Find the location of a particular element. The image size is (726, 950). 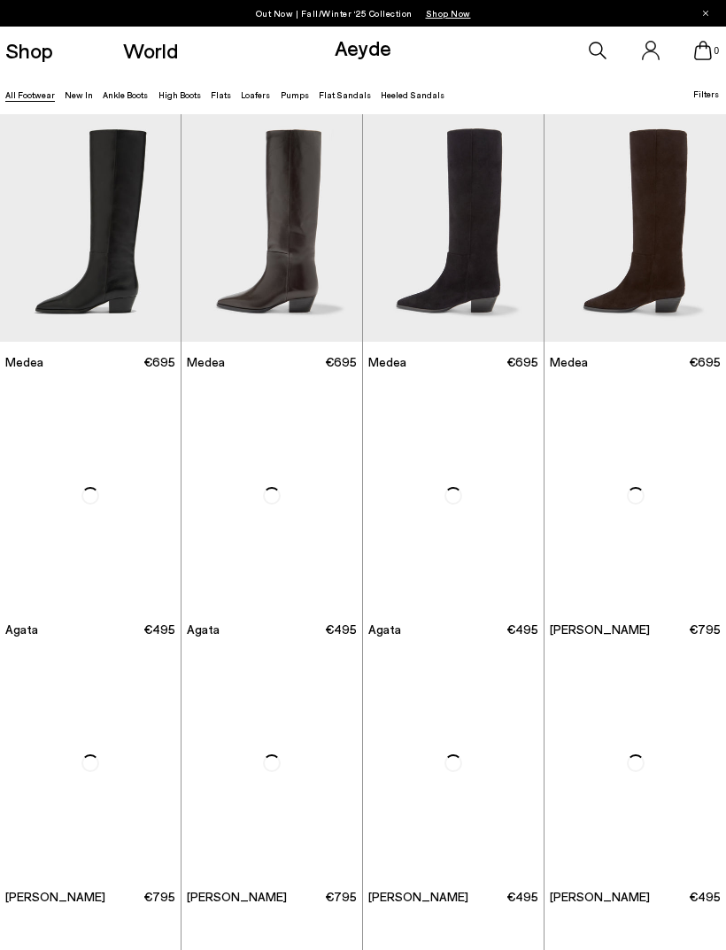

a: Aeyde is located at coordinates (363, 47).